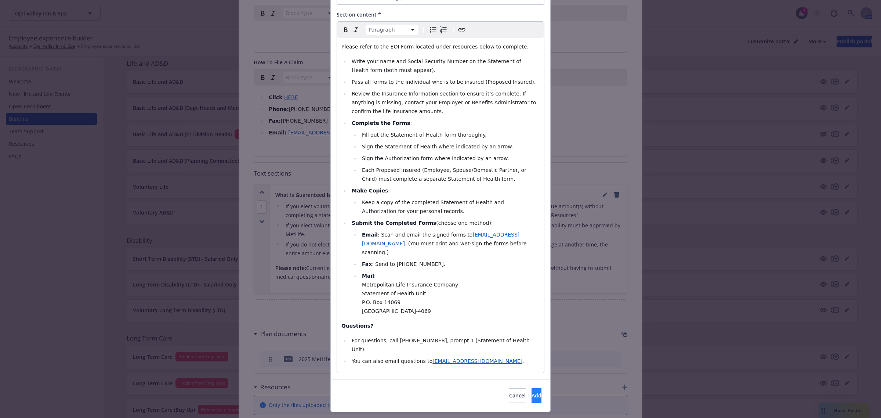 Image resolution: width=881 pixels, height=418 pixels. What do you see at coordinates (517, 395) in the screenshot?
I see `span: Cancel` at bounding box center [517, 395].